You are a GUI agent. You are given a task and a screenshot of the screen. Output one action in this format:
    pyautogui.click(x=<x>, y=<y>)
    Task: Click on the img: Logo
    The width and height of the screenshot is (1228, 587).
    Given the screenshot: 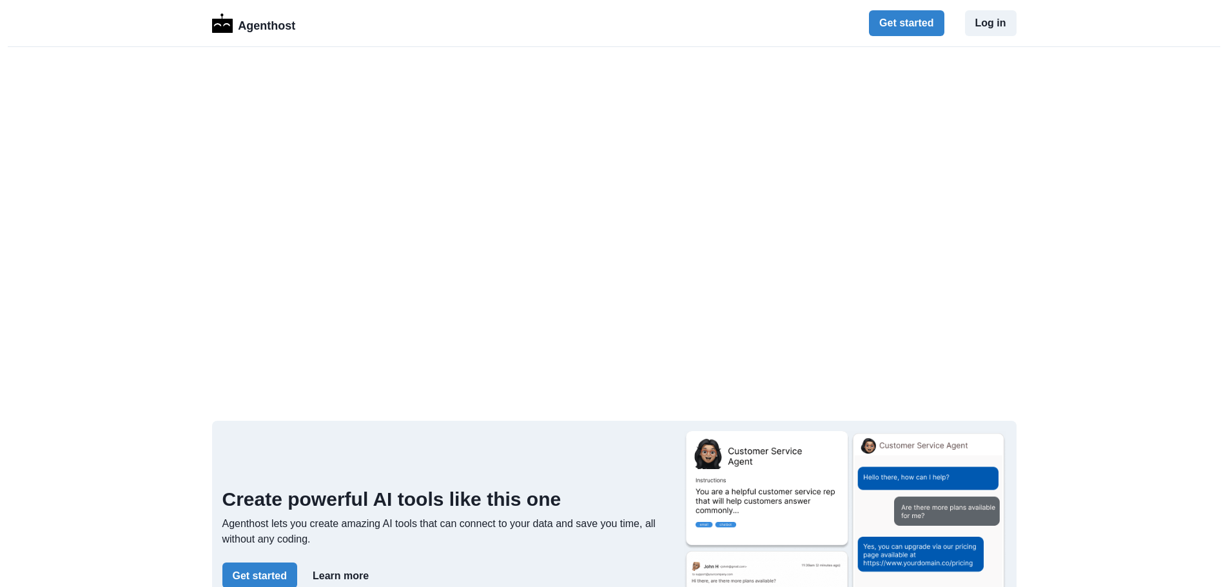 What is the action you would take?
    pyautogui.click(x=222, y=23)
    